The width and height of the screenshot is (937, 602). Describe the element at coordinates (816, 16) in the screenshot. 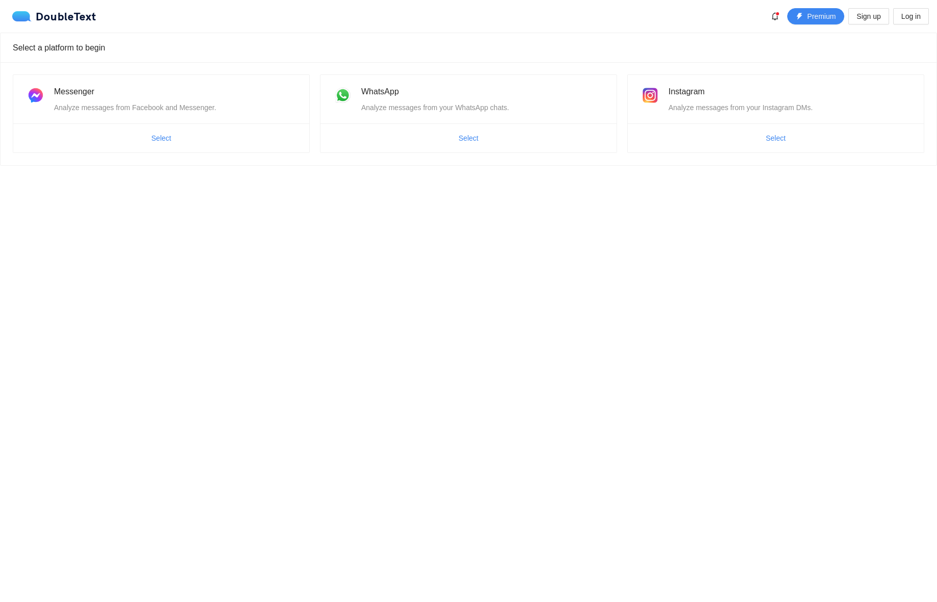

I see `button: thunderboltPremium` at that location.